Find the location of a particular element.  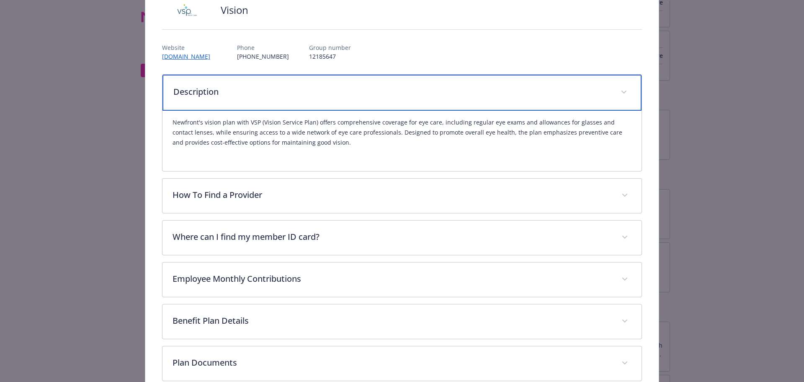

p: Benefit Plan Details is located at coordinates (392, 320).